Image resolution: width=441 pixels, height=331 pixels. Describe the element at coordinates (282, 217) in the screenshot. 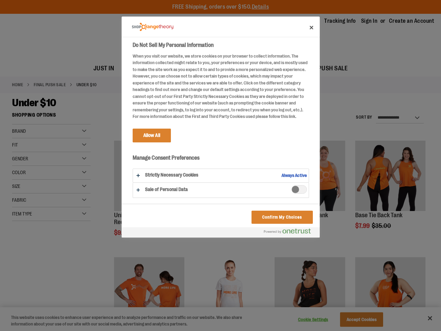

I see `button: Confirm My Choices` at that location.